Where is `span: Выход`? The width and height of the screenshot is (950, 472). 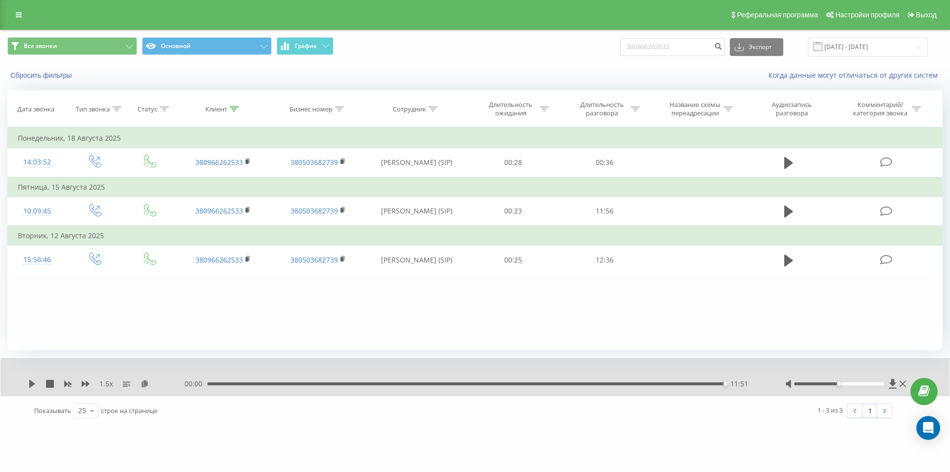 span: Выход is located at coordinates (927, 15).